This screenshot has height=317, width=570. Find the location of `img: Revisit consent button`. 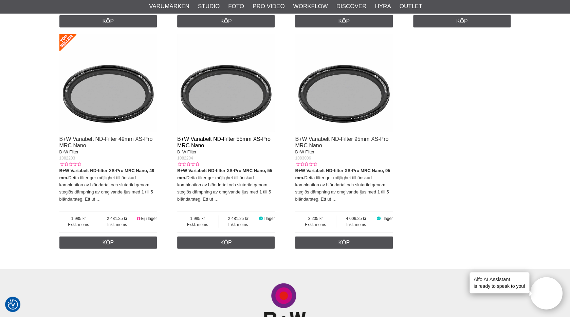

img: Revisit consent button is located at coordinates (13, 305).